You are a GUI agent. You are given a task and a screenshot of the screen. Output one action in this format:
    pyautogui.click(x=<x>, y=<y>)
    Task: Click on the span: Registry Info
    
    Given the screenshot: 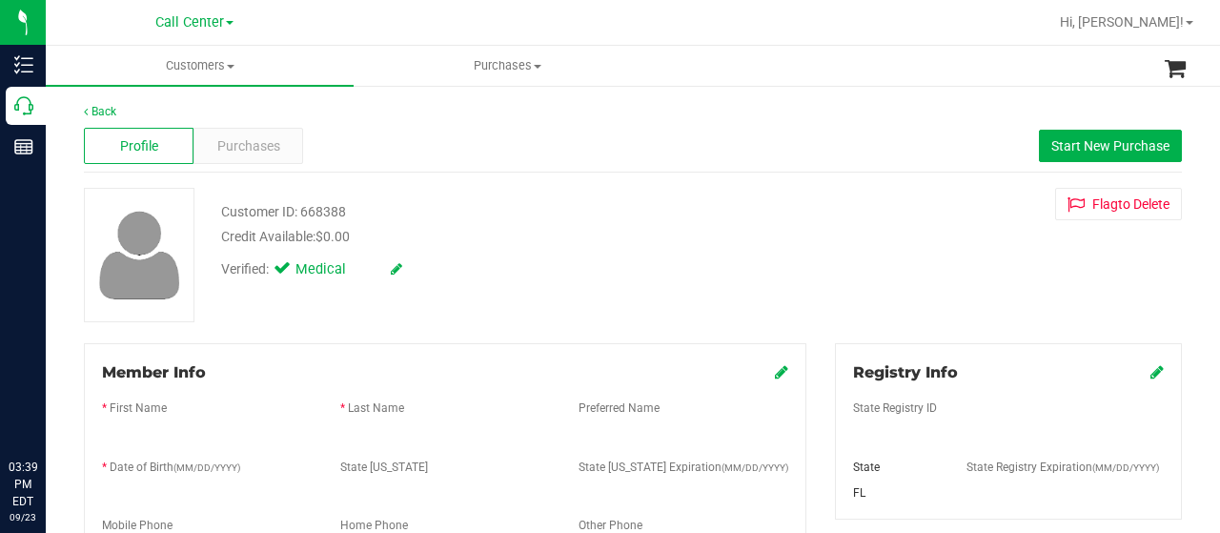 What is the action you would take?
    pyautogui.click(x=906, y=372)
    